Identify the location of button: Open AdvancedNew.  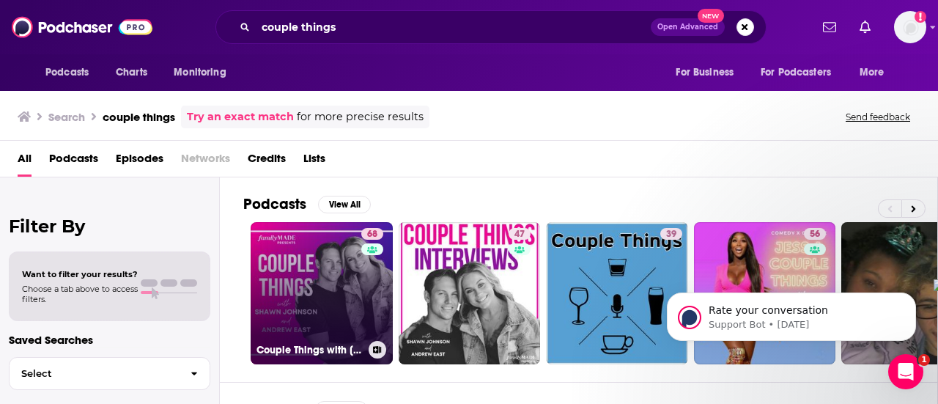
(687, 27).